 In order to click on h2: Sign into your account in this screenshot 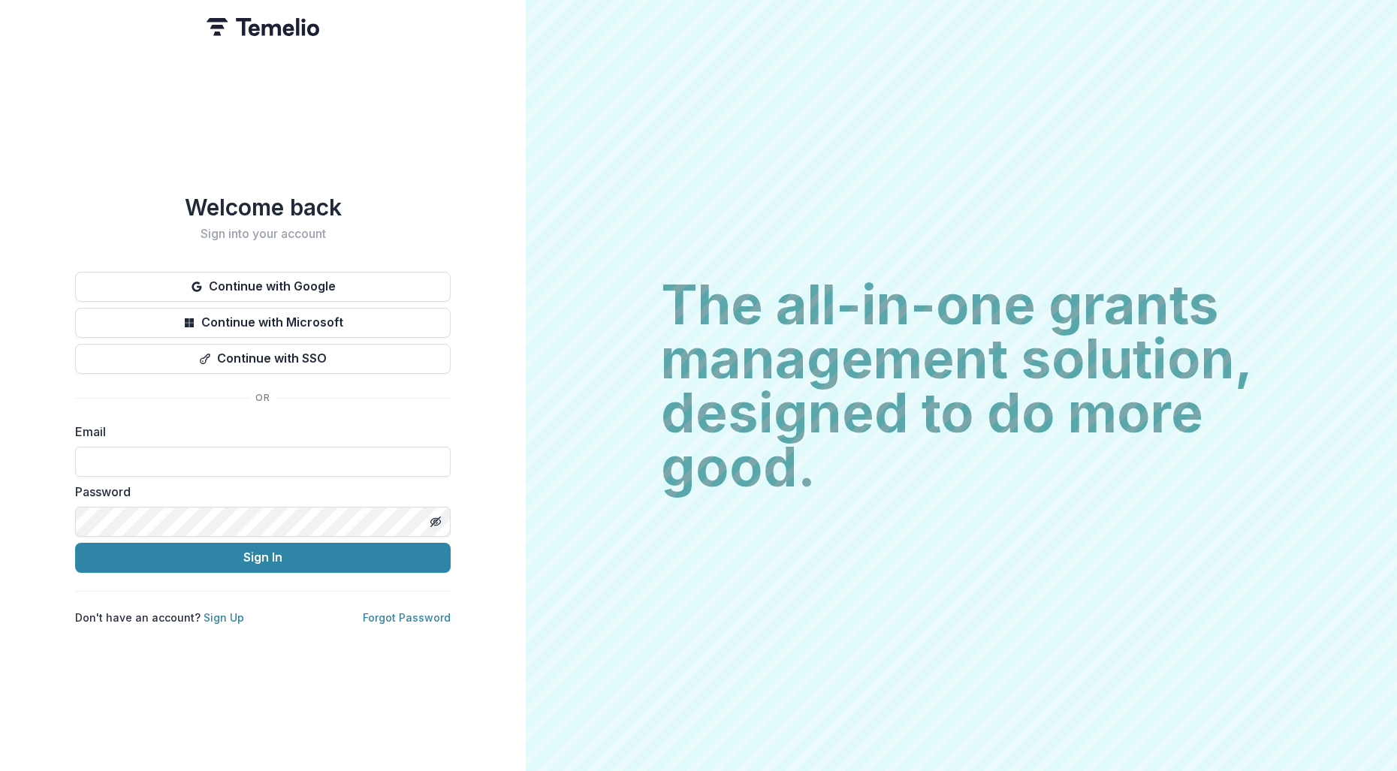, I will do `click(263, 234)`.